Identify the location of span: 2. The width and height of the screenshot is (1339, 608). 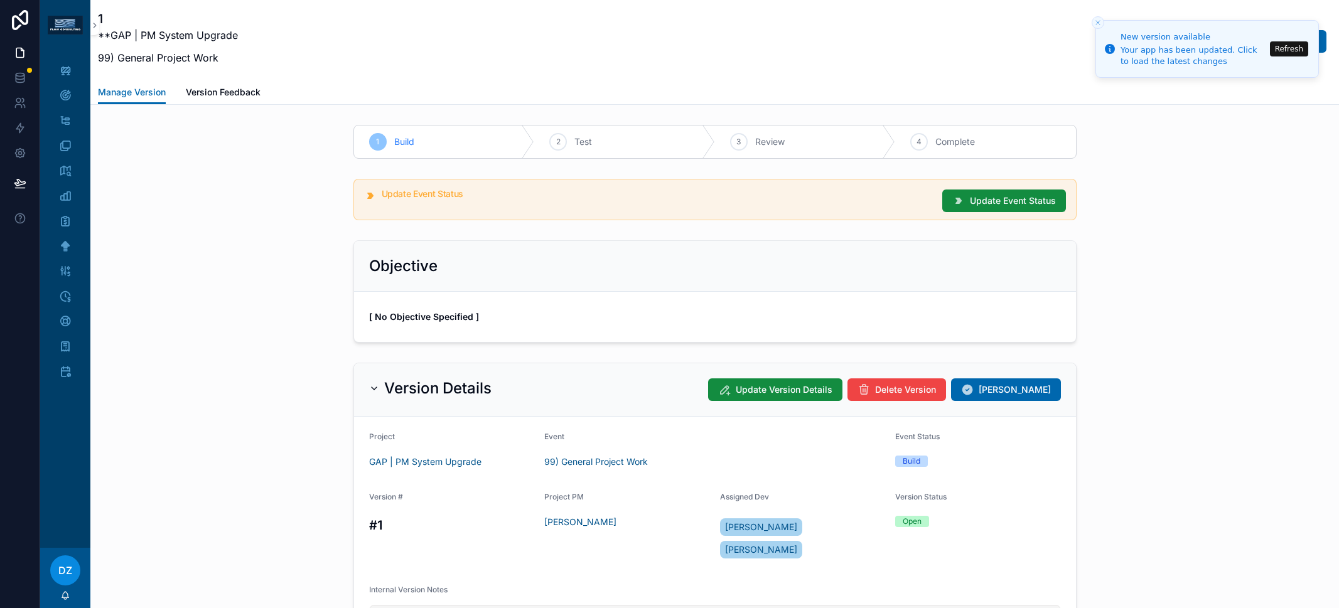
(558, 142).